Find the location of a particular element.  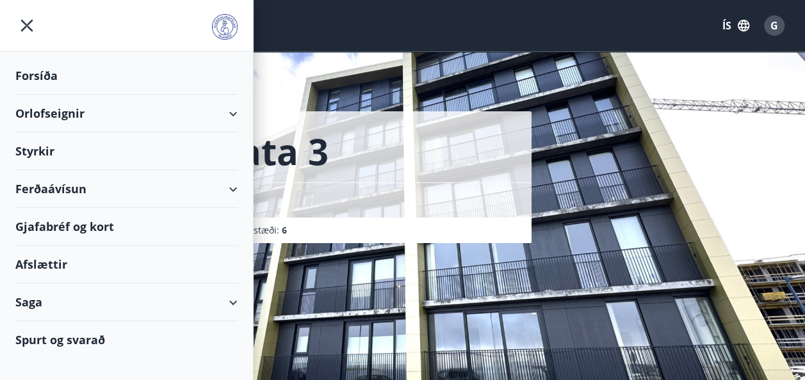

button: menu is located at coordinates (27, 26).